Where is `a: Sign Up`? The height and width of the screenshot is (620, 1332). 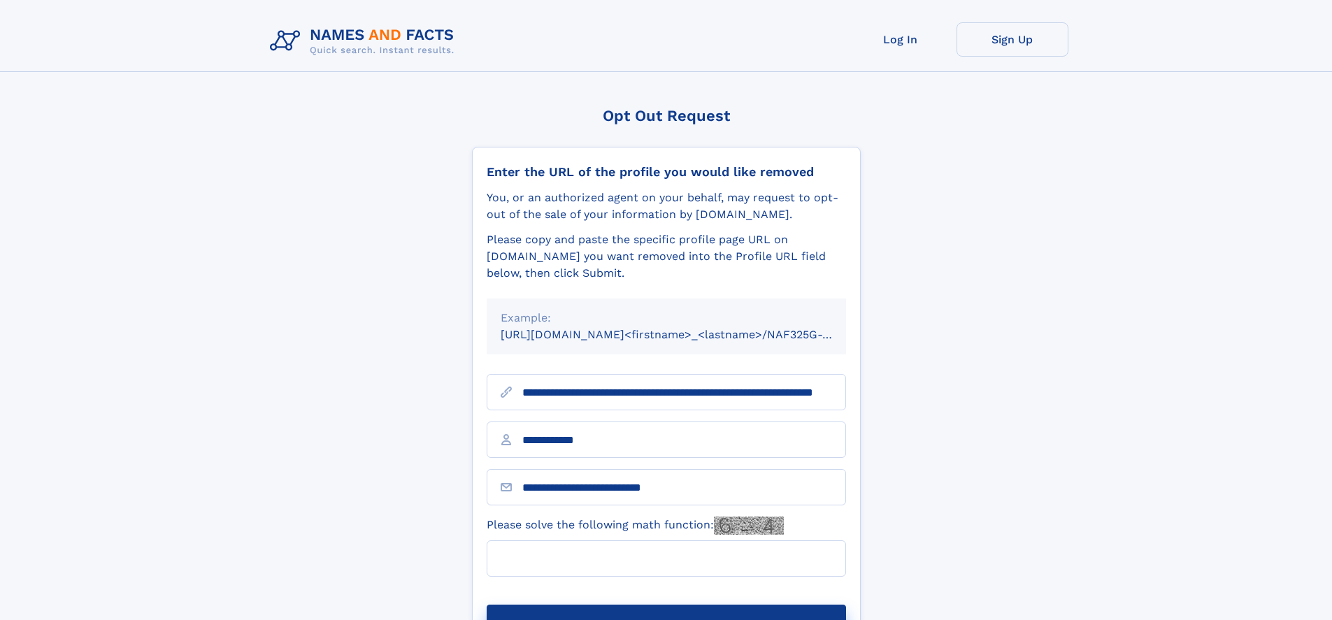
a: Sign Up is located at coordinates (1012, 39).